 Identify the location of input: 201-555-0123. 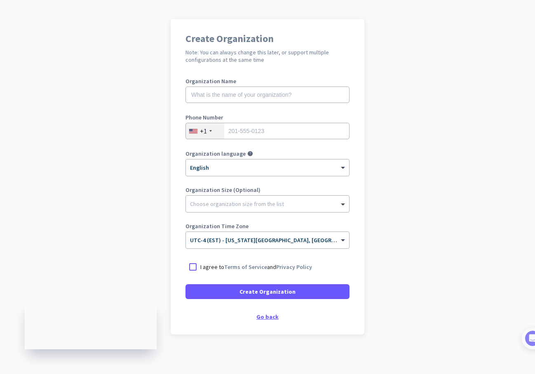
(267, 131).